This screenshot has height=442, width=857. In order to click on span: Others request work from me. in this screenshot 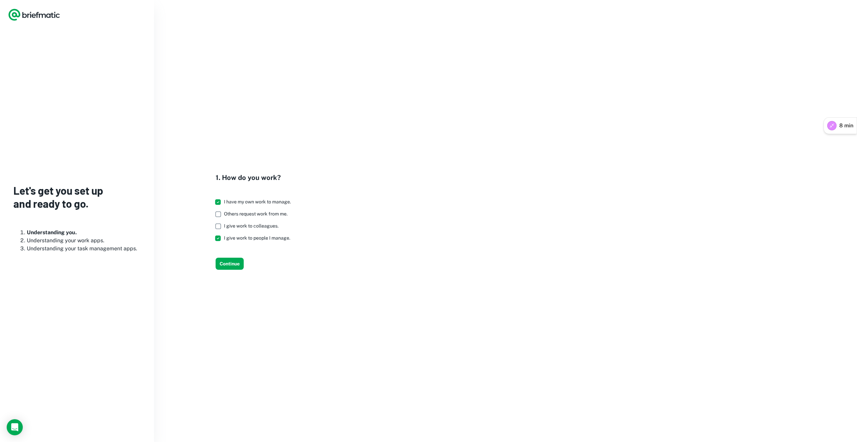, I will do `click(256, 214)`.